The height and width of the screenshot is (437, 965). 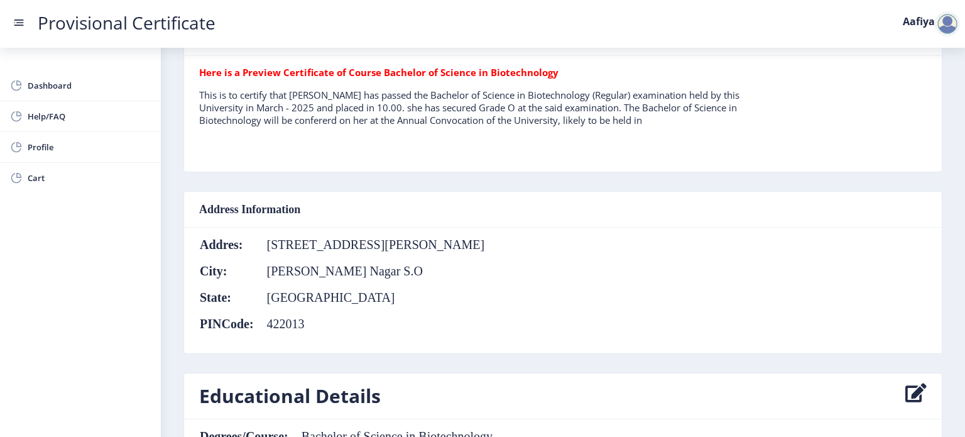 I want to click on b: Here is a Preview Certificate of Course Bachelor of Science in Biotechnology, so click(x=379, y=72).